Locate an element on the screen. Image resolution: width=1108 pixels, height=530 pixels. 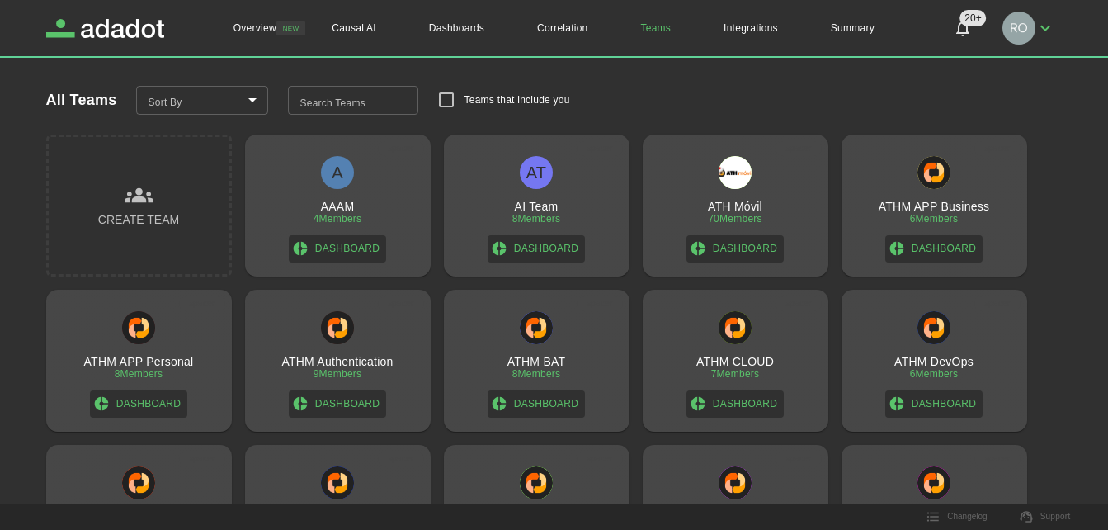
h3: AAAM is located at coordinates (337, 206).